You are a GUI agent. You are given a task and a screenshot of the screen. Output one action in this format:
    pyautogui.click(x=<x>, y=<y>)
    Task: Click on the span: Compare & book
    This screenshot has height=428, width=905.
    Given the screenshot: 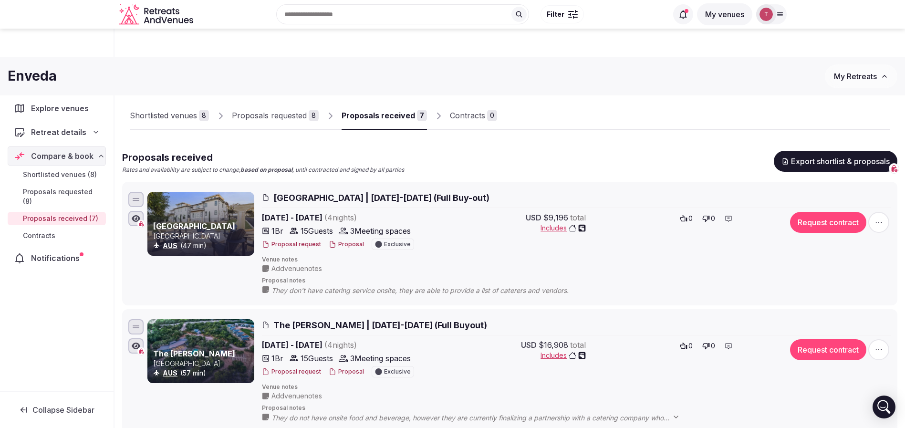 What is the action you would take?
    pyautogui.click(x=62, y=156)
    